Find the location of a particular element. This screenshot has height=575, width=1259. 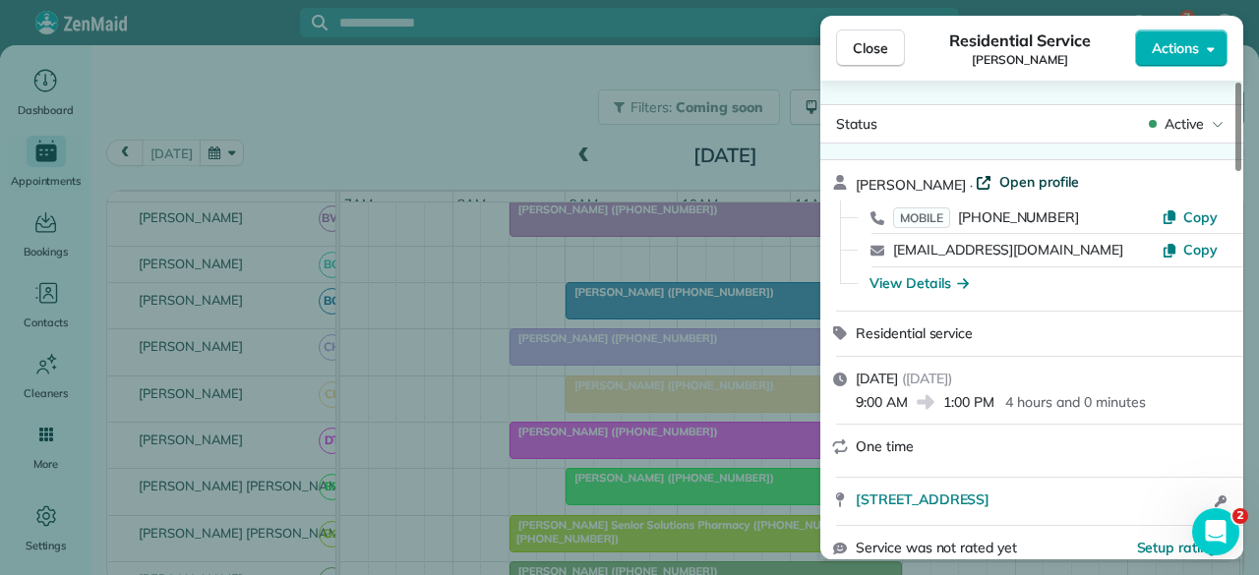

span: 1:00 PM is located at coordinates (969, 402).